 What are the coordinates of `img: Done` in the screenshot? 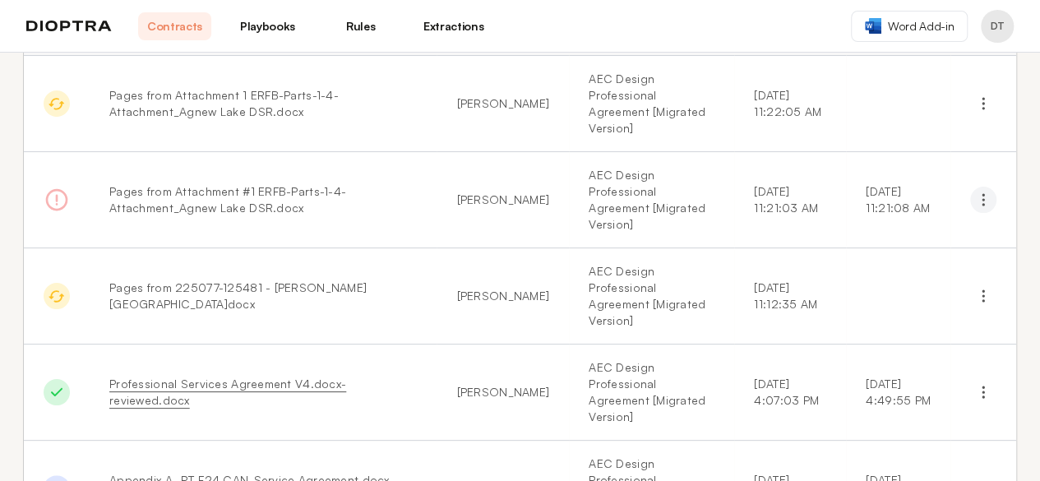 It's located at (57, 392).